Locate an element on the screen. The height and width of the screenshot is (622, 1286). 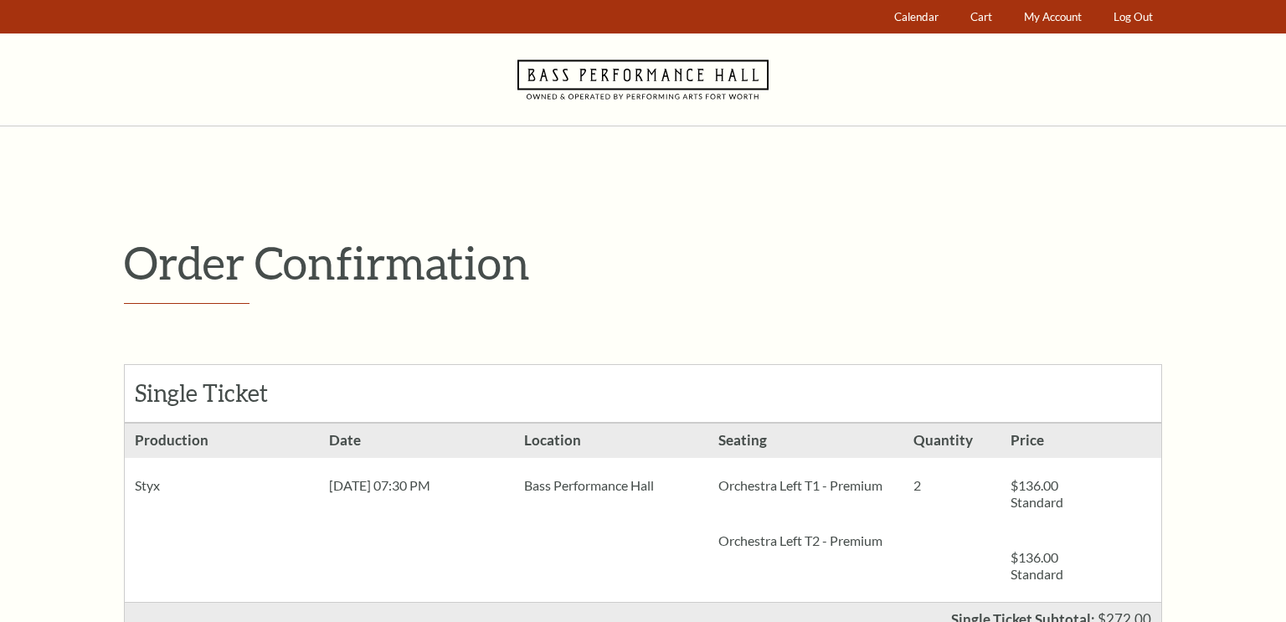
p: Order Confirmation is located at coordinates (643, 262).